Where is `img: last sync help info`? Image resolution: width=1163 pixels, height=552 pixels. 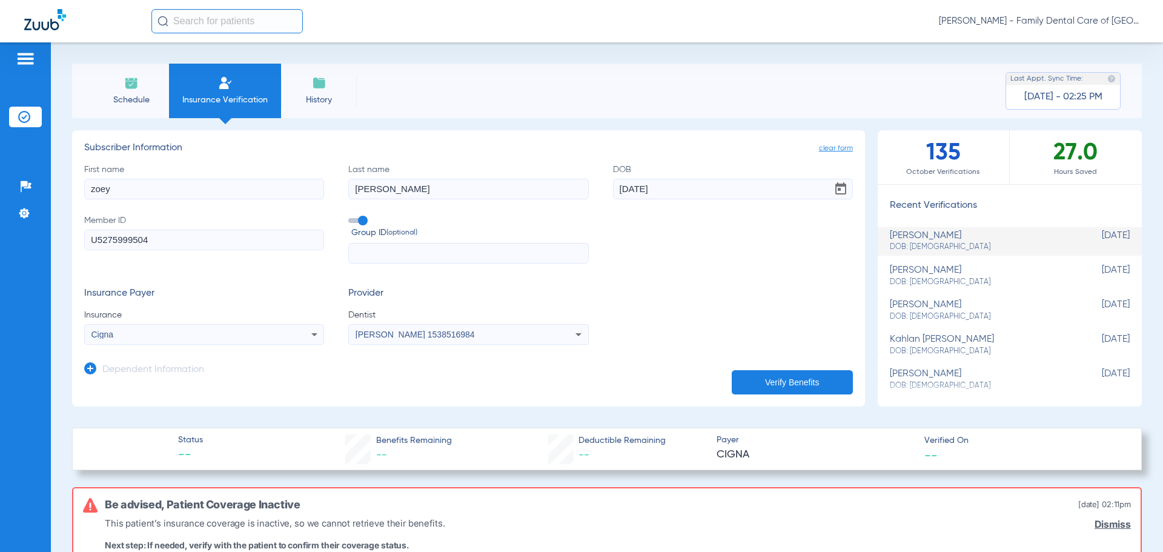 img: last sync help info is located at coordinates (1111, 79).